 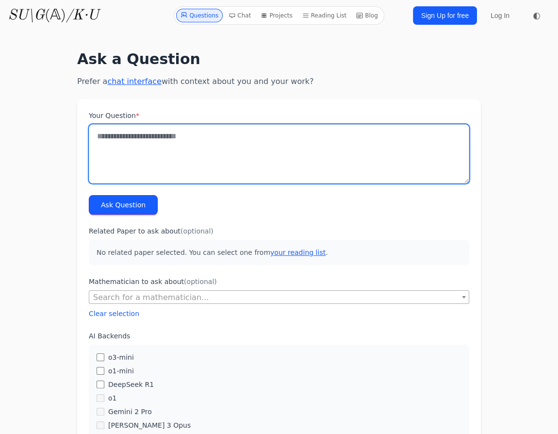 I want to click on a: Log In, so click(x=500, y=16).